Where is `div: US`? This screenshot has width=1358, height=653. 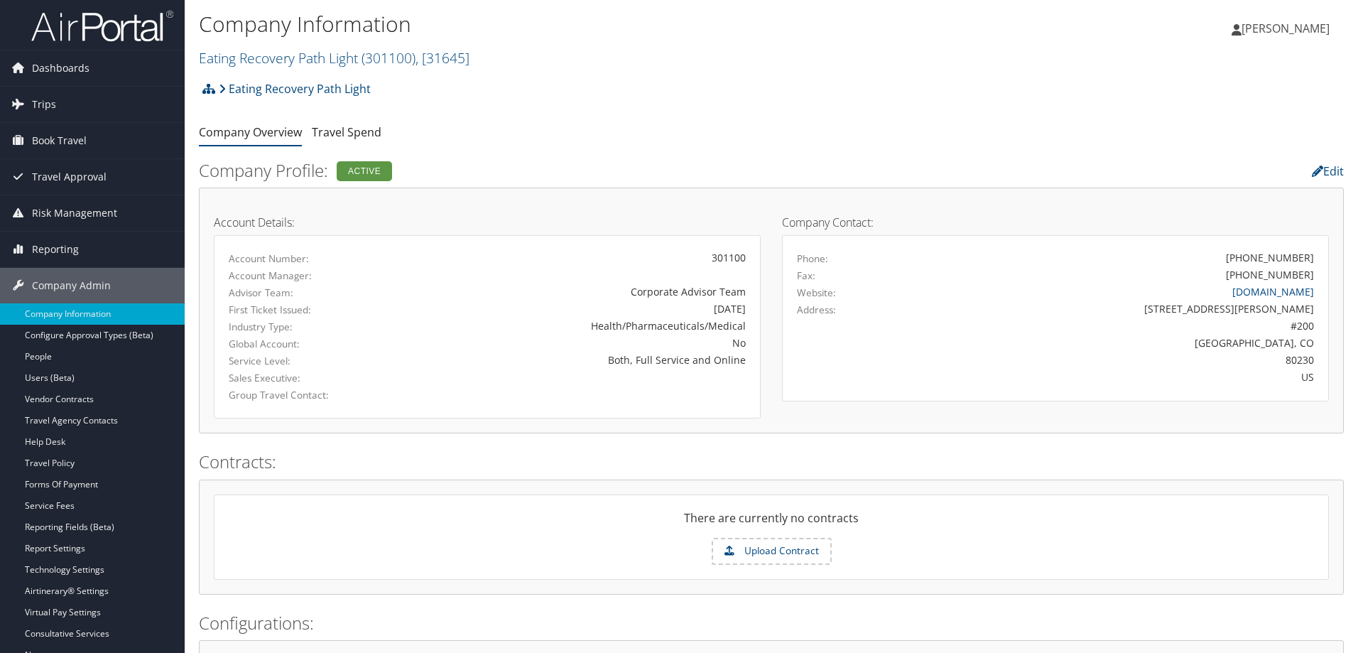 div: US is located at coordinates (1123, 376).